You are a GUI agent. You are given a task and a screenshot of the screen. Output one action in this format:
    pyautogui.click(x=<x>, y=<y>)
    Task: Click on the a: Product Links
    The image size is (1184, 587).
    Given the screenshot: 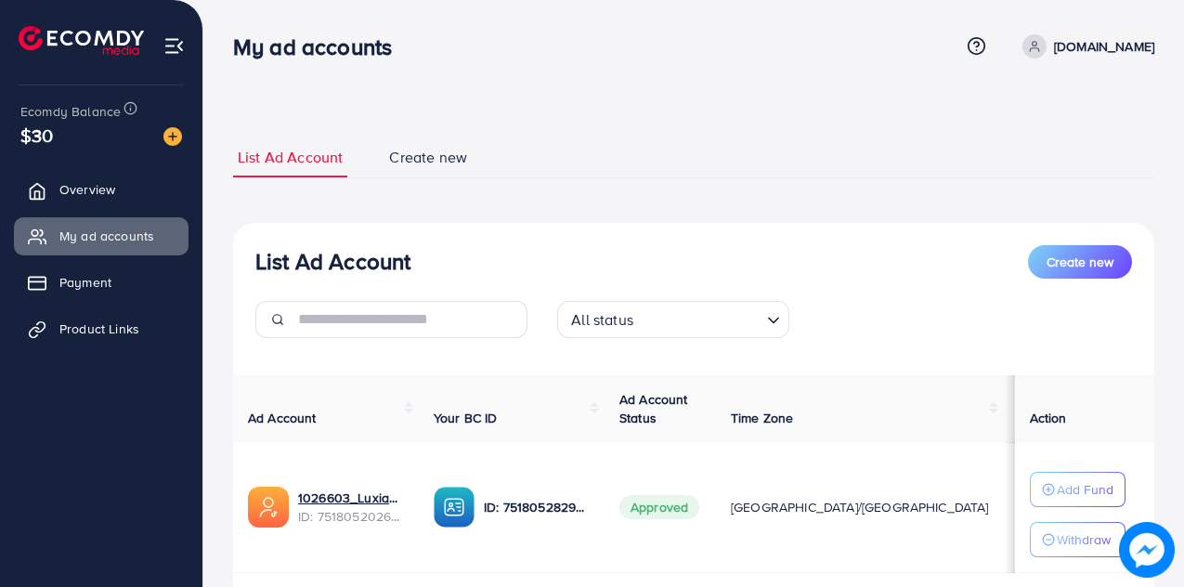 What is the action you would take?
    pyautogui.click(x=101, y=329)
    